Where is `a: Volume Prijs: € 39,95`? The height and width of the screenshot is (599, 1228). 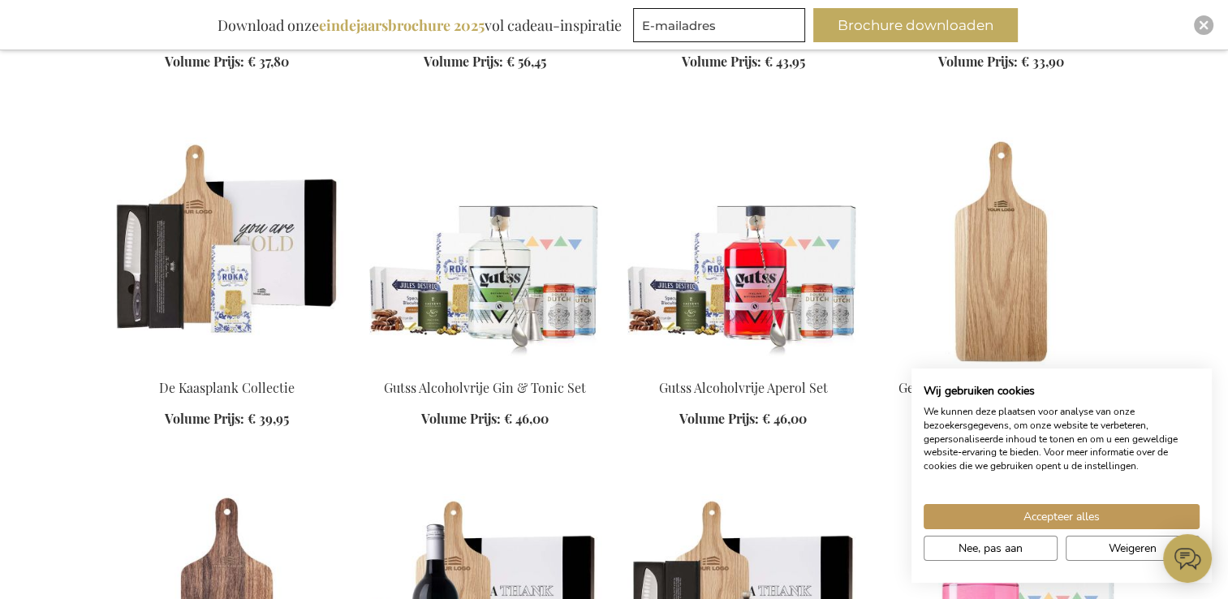 a: Volume Prijs: € 39,95 is located at coordinates (226, 418).